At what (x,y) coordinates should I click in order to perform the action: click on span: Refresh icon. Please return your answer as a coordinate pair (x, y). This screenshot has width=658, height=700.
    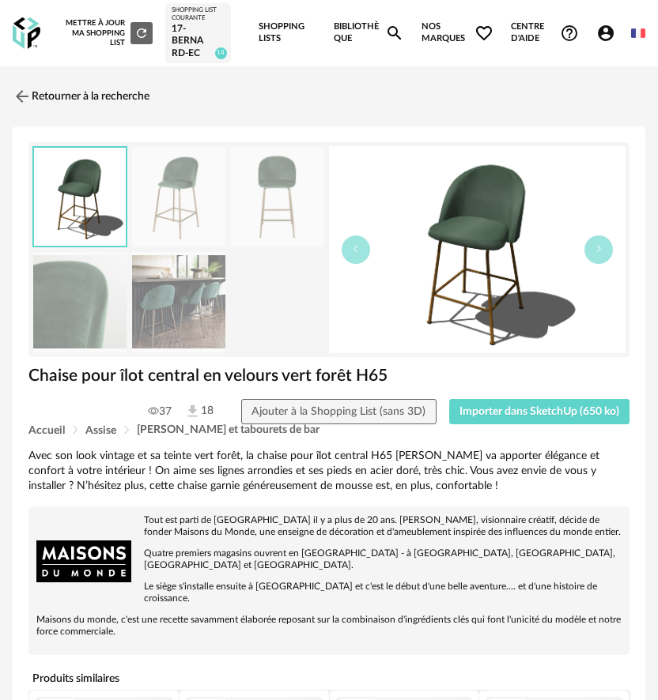
    Looking at the image, I should click on (141, 32).